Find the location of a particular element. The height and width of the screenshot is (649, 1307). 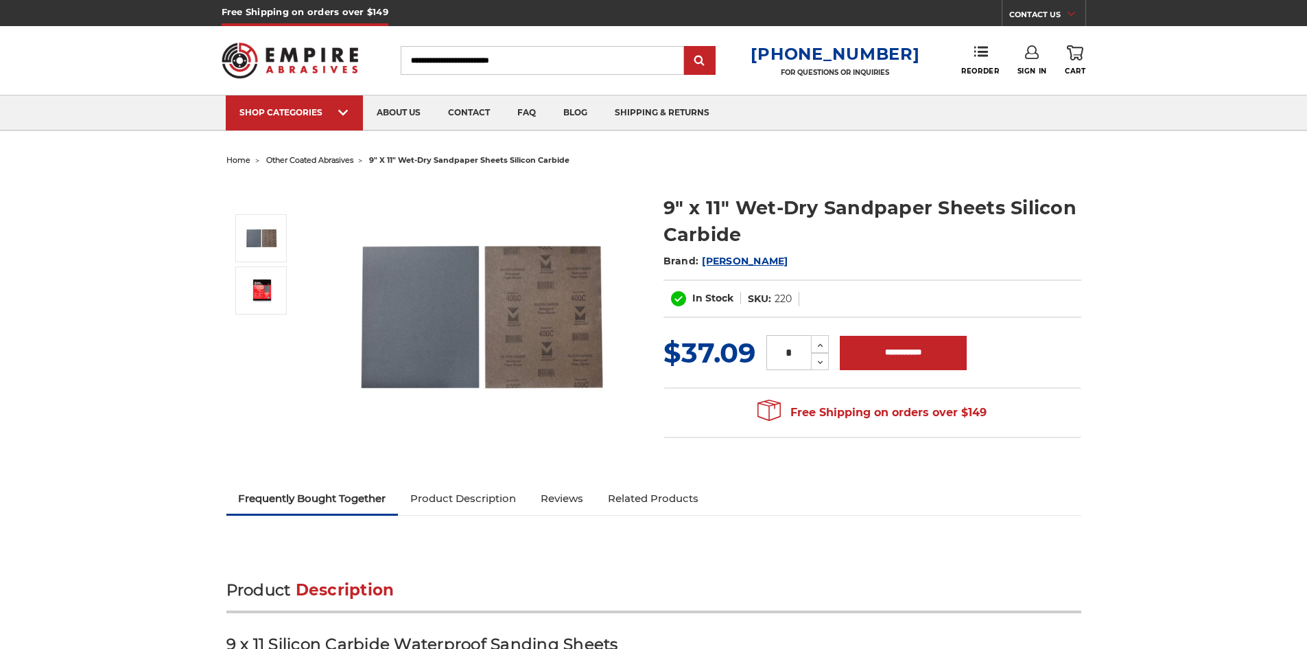

div: SHOP CATEGORIES is located at coordinates (294, 112).